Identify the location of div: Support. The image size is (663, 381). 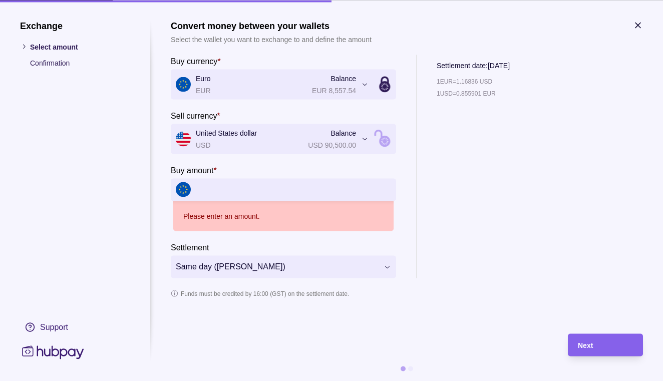
(54, 327).